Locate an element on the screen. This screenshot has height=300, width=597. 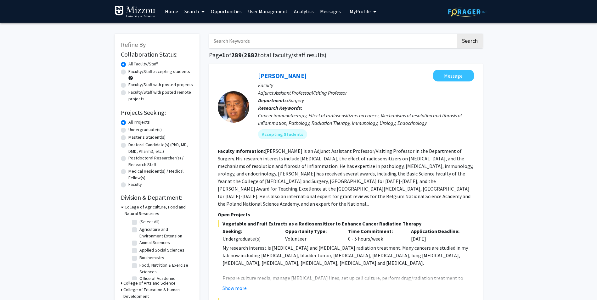
label: Faculty/Staff accepting students is located at coordinates (159, 71).